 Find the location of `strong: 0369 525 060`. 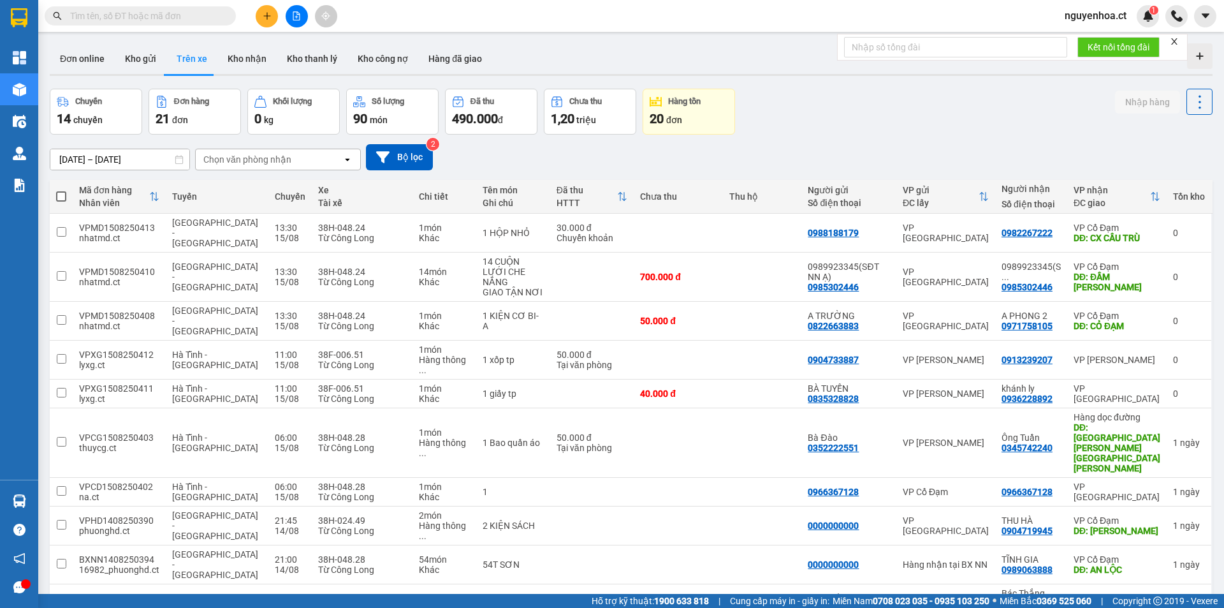

strong: 0369 525 060 is located at coordinates (1064, 600).